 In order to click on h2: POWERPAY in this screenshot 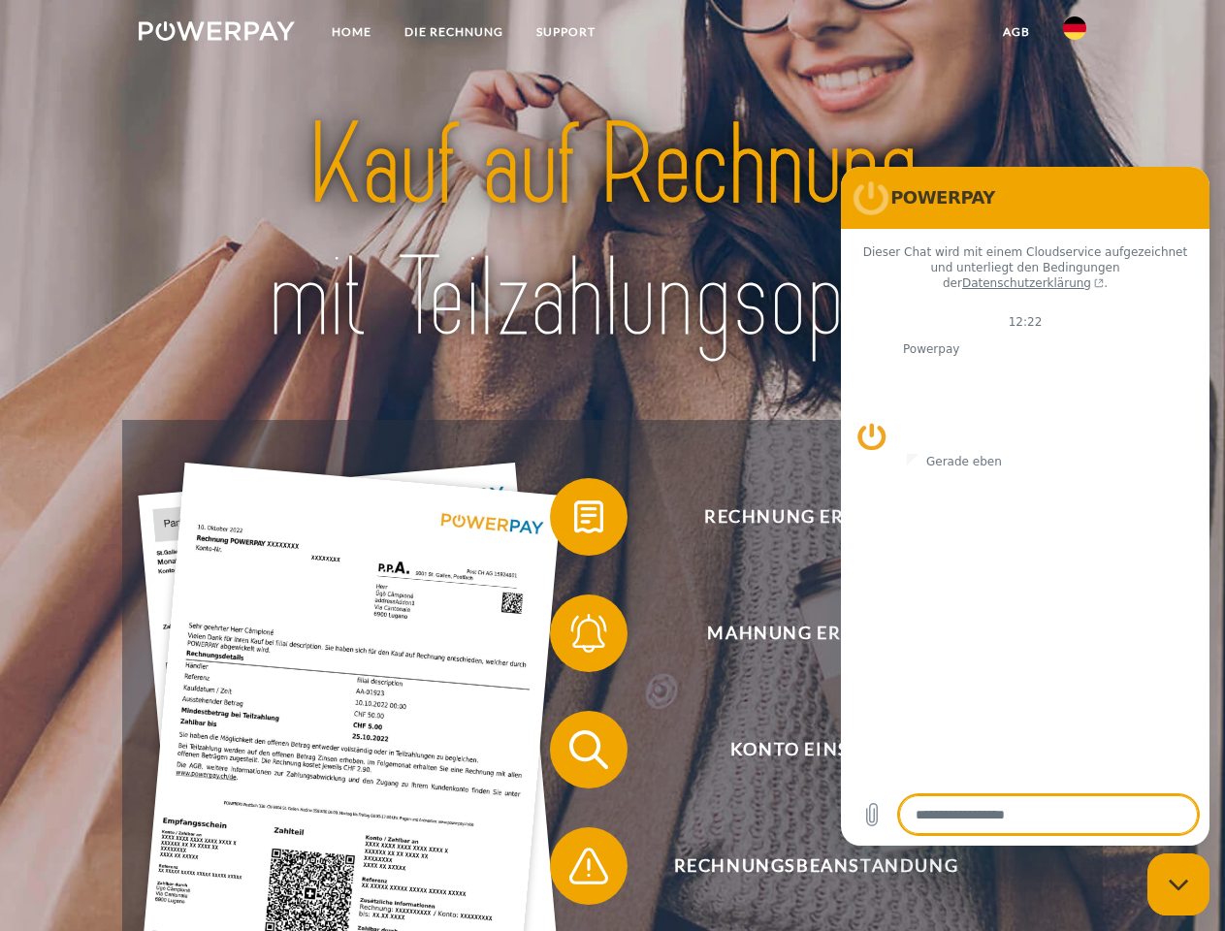, I will do `click(211, 31)`.